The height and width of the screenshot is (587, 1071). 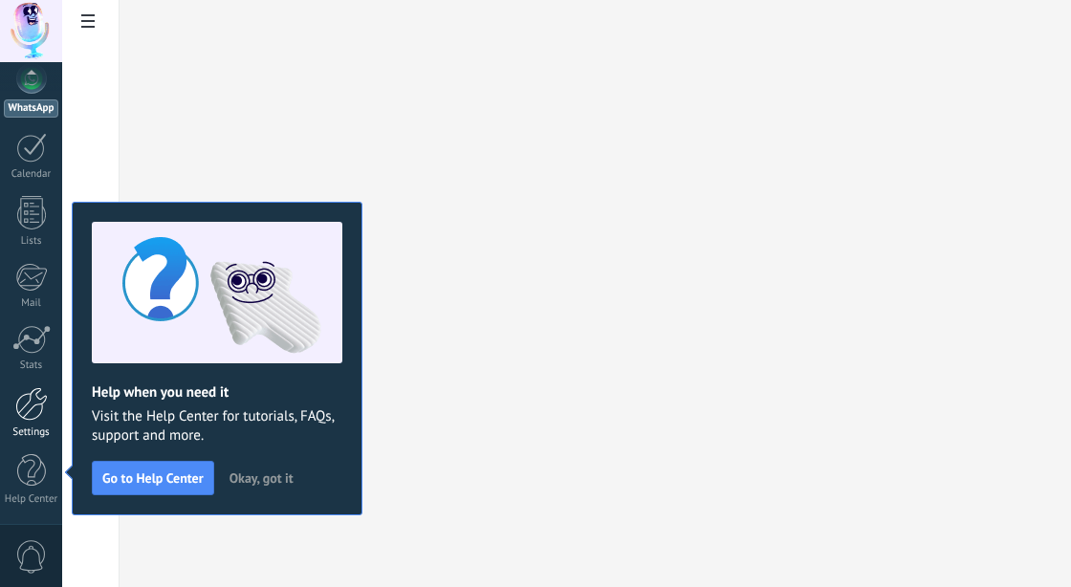 I want to click on span: Go to Help Center, so click(x=153, y=478).